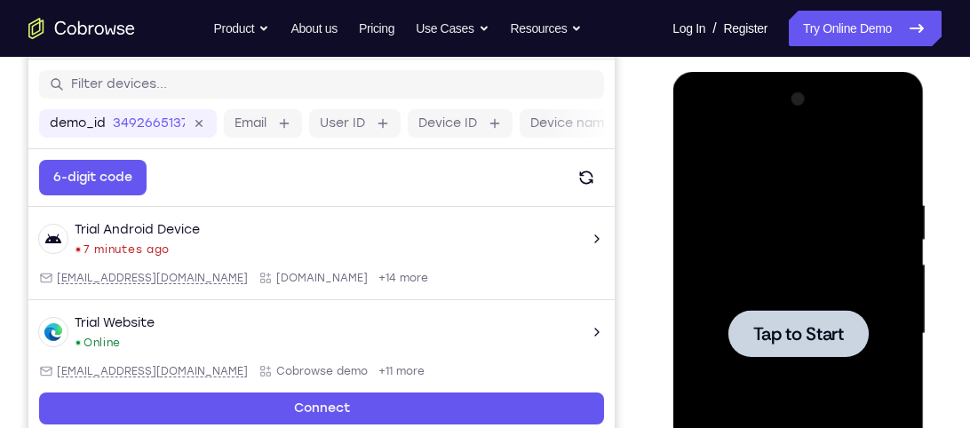 The height and width of the screenshot is (428, 970). What do you see at coordinates (125, 261) in the screenshot?
I see `button: Tap to Start` at bounding box center [125, 261].